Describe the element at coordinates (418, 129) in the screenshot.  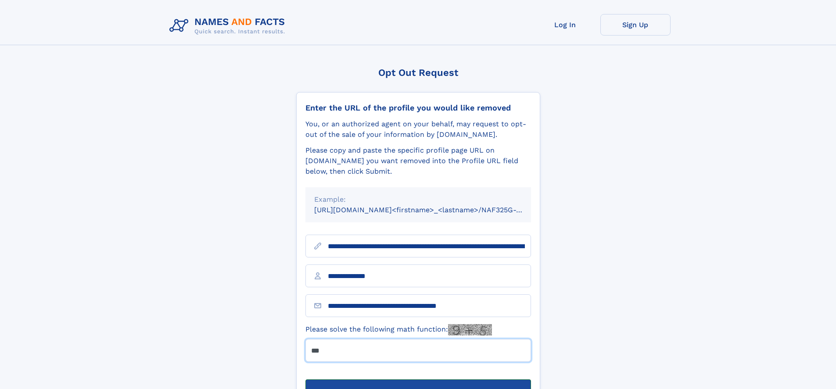
I see `div: You, or an authorized agent on your behalf, may request to opt-out of the sale of your informatio...` at that location.